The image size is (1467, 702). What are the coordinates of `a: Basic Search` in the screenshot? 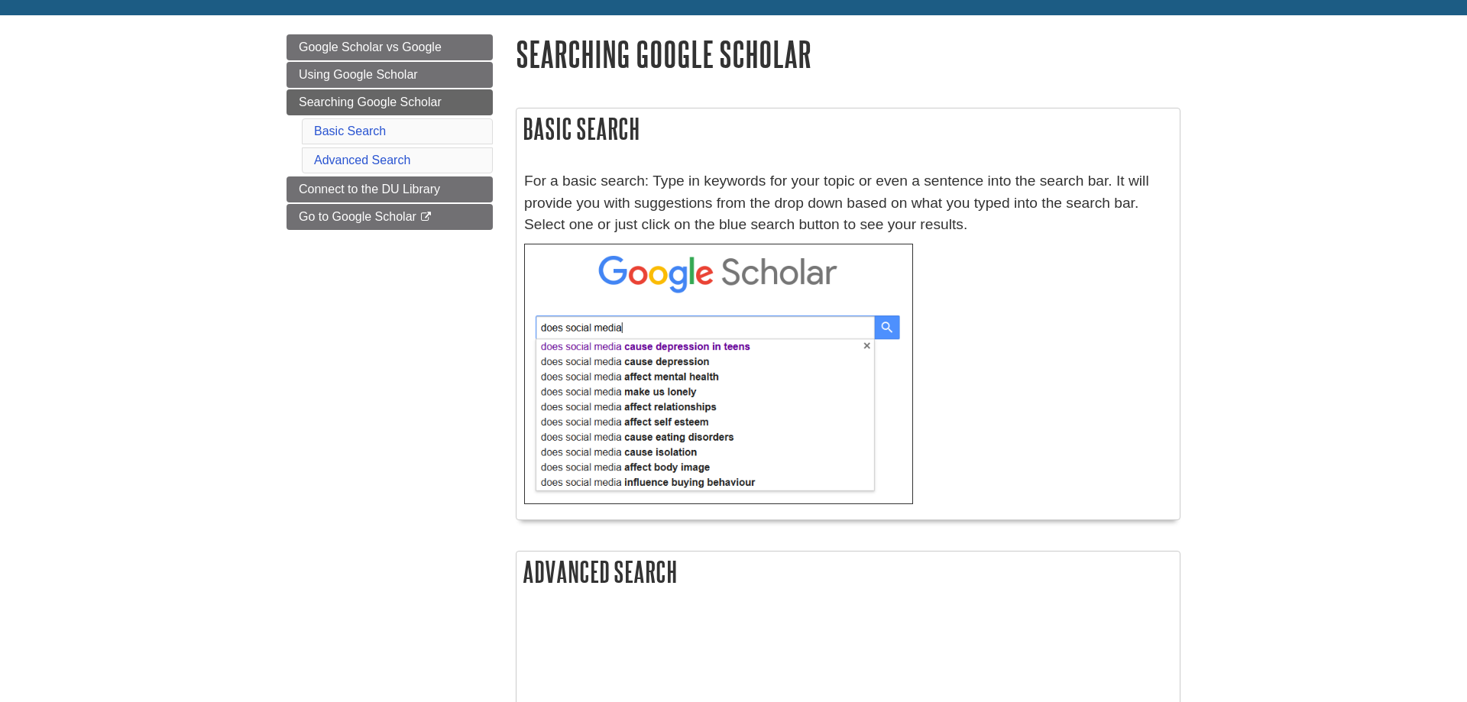 It's located at (350, 131).